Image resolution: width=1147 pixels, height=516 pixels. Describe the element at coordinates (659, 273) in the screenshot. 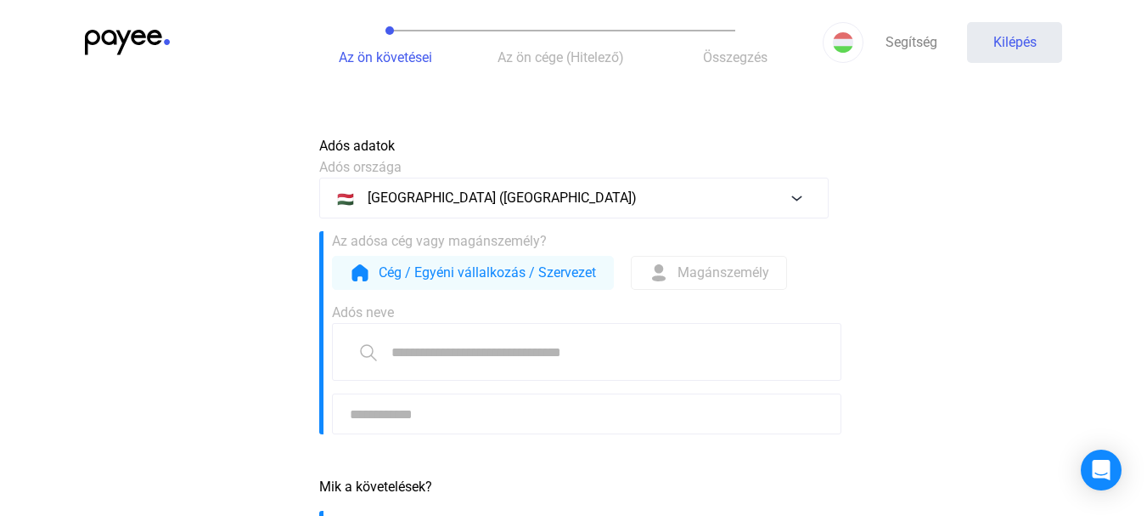

I see `img: form-ind` at that location.